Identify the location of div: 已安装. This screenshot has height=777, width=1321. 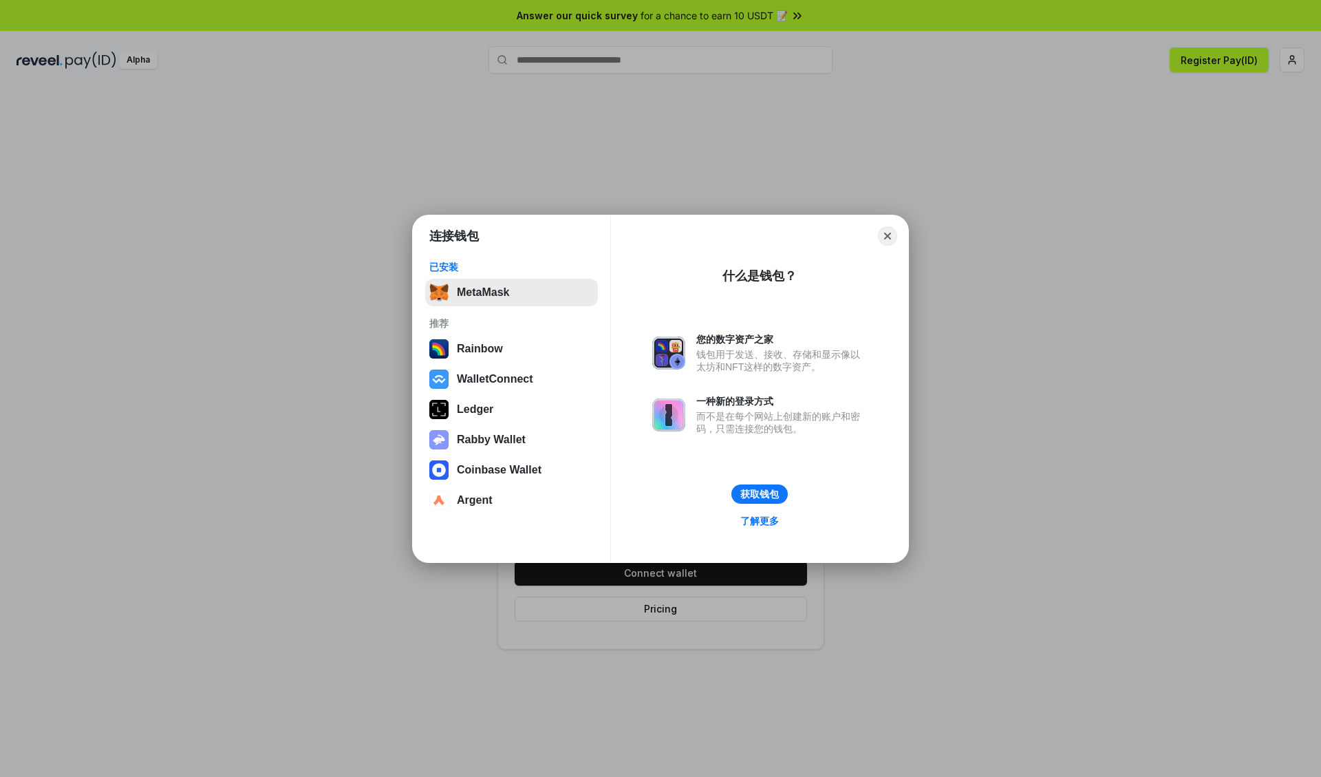
(511, 267).